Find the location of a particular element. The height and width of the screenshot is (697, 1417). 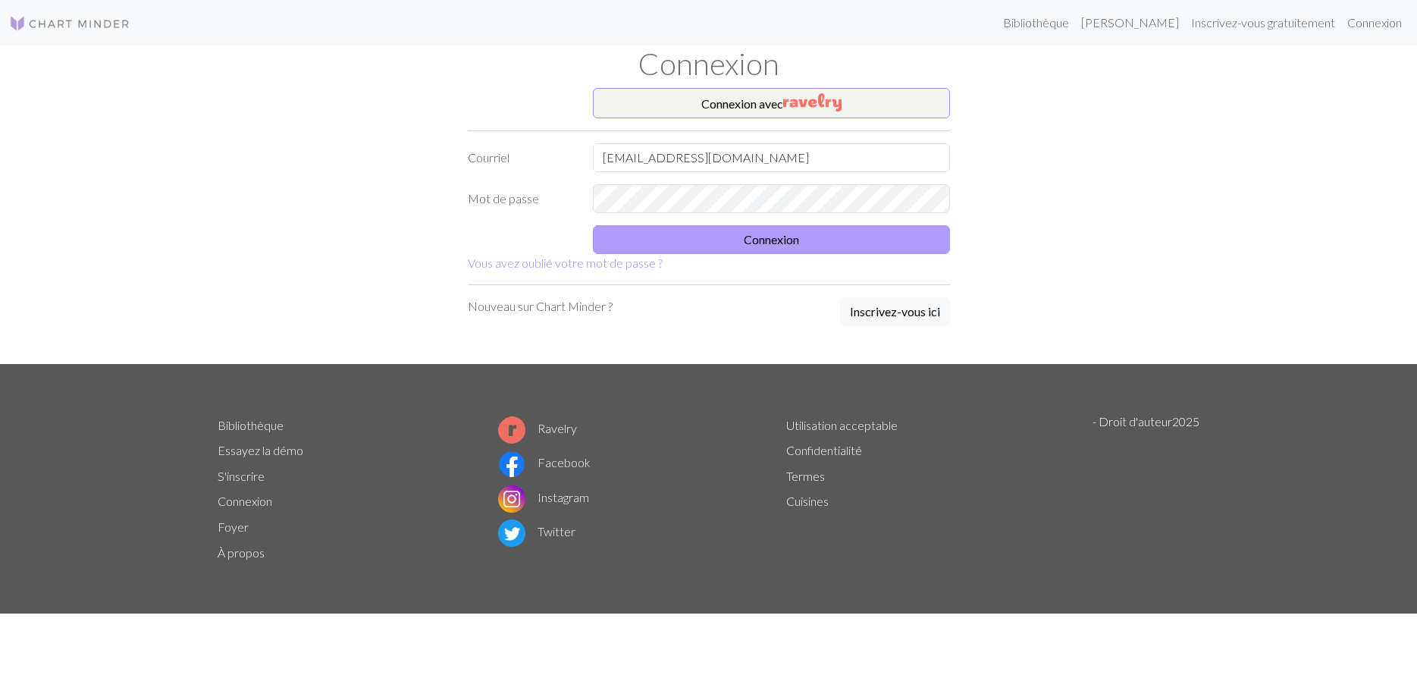

a: Utilisation acceptable is located at coordinates (842, 425).